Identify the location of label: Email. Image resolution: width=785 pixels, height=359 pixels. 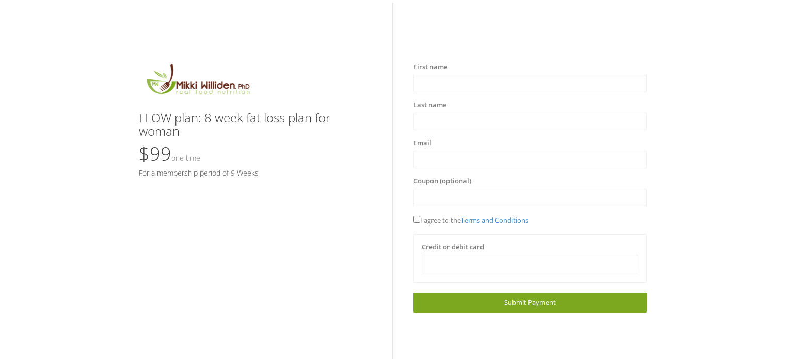
(422, 143).